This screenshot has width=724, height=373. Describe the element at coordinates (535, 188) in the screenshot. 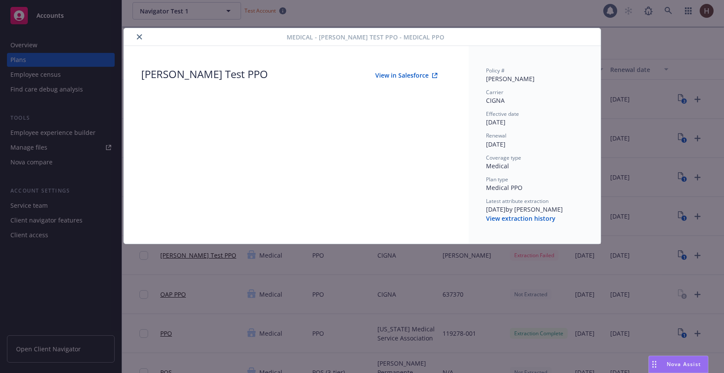

I see `div: Medical PPO` at that location.